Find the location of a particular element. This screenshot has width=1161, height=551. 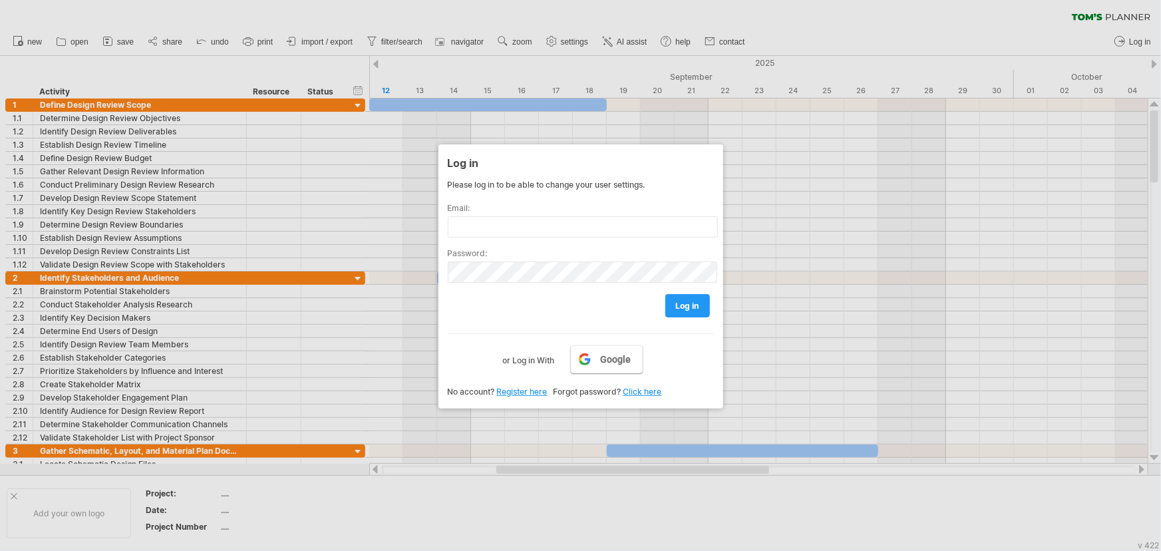

label: or Log in With is located at coordinates (529, 357).